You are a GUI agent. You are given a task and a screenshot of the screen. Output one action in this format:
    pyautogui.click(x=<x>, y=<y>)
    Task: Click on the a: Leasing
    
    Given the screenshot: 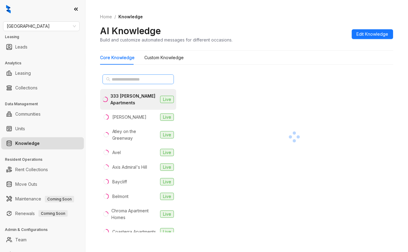 What is the action you would take?
    pyautogui.click(x=23, y=73)
    